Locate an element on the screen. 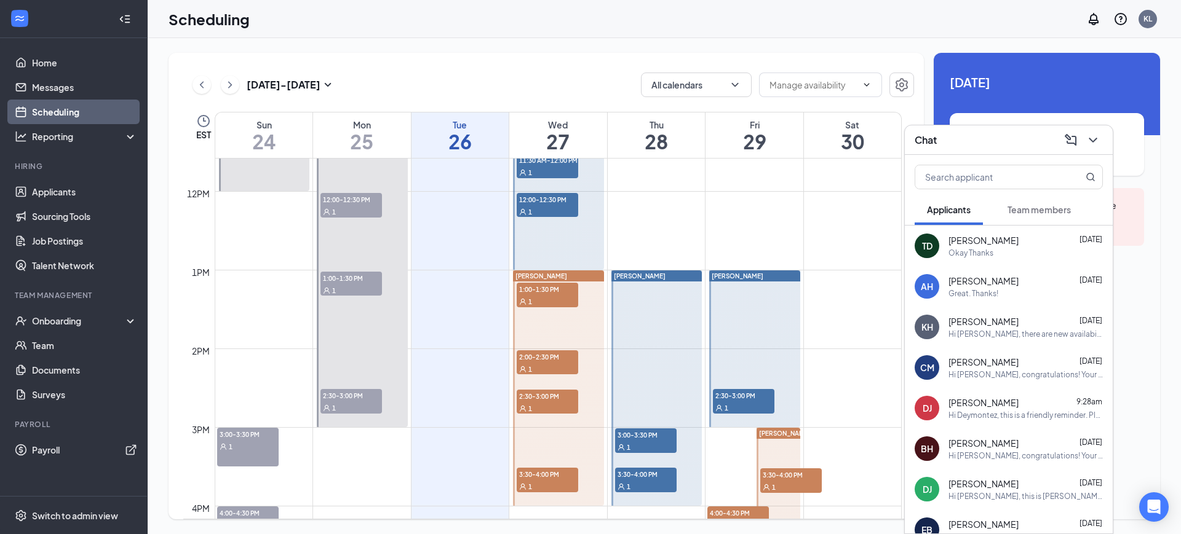 The height and width of the screenshot is (534, 1181). svg: Collapse is located at coordinates (125, 19).